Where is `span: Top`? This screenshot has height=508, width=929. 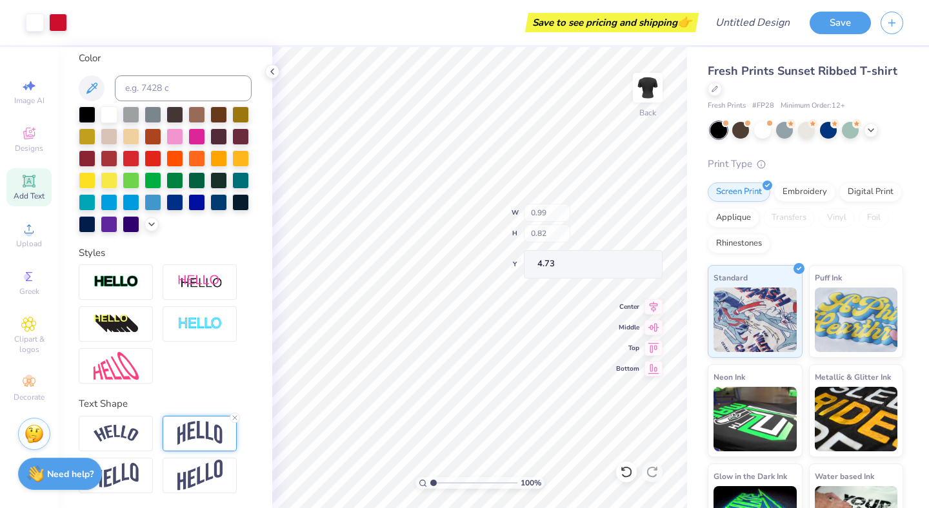 span: Top is located at coordinates (628, 348).